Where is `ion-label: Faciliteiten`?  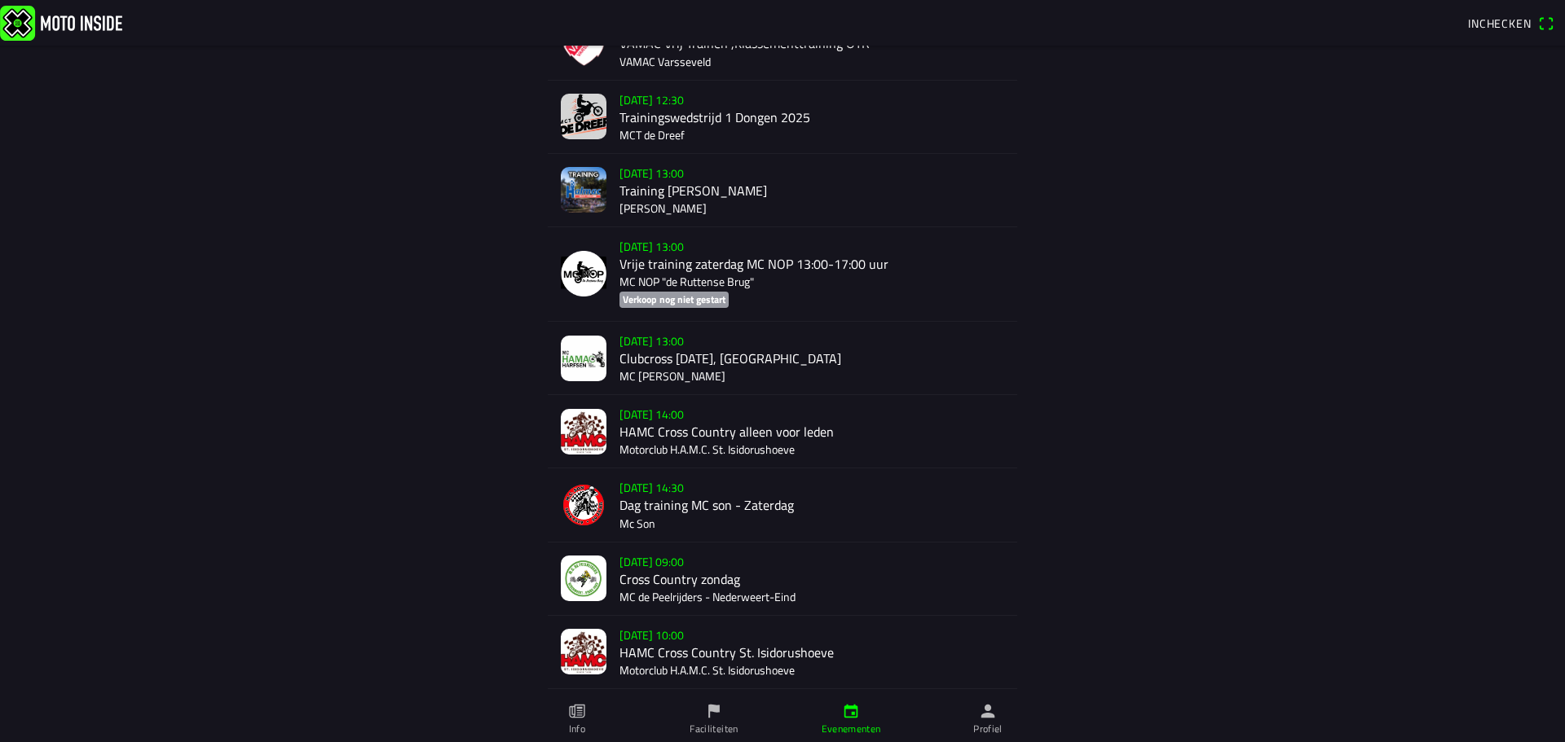 ion-label: Faciliteiten is located at coordinates (713, 729).